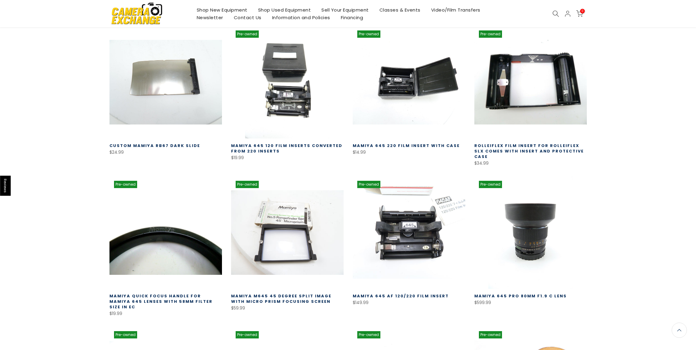  What do you see at coordinates (400, 10) in the screenshot?
I see `a: Classes & Events` at bounding box center [400, 10].